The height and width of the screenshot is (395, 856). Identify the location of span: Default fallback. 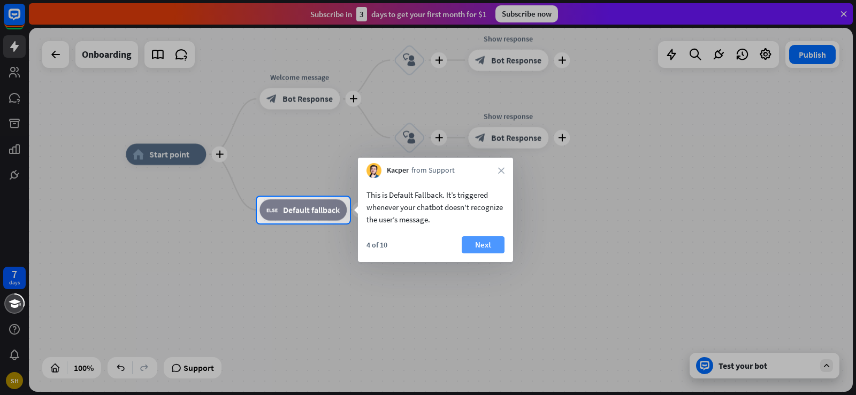
(311, 210).